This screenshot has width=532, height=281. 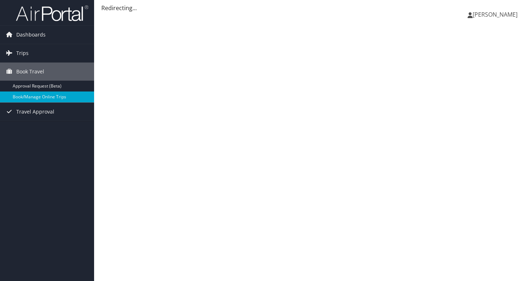 What do you see at coordinates (52, 13) in the screenshot?
I see `img: airportal-logo.png` at bounding box center [52, 13].